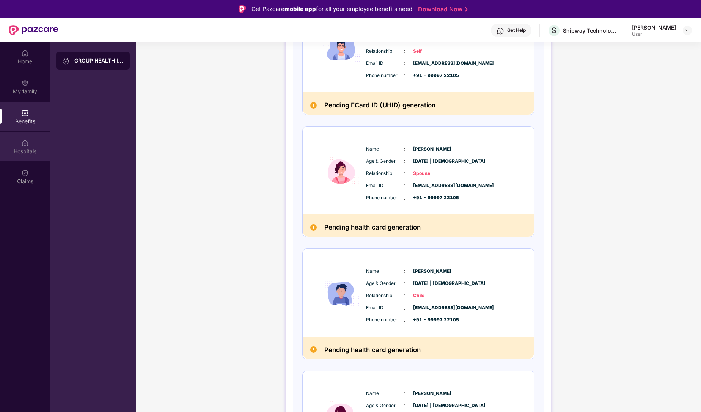 The width and height of the screenshot is (701, 412). What do you see at coordinates (25, 143) in the screenshot?
I see `img: svg+xml;base64,PHN2ZyBpZD0iSG9zcGl0YWxzIiB4bWxucz0iaHR0cDovL3d3dy53My5vcmcvMjAwMC9zdmciIHdpZHRoPS...` at bounding box center [25, 143].